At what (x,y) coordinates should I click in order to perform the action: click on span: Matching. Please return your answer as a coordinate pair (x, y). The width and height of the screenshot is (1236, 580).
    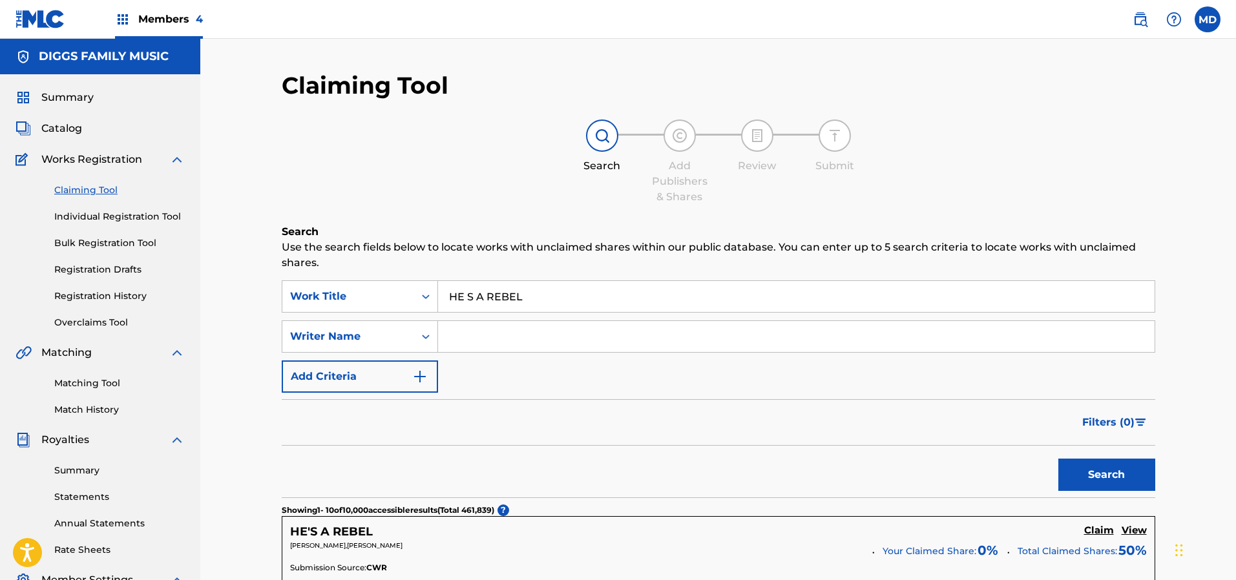
    Looking at the image, I should click on (67, 353).